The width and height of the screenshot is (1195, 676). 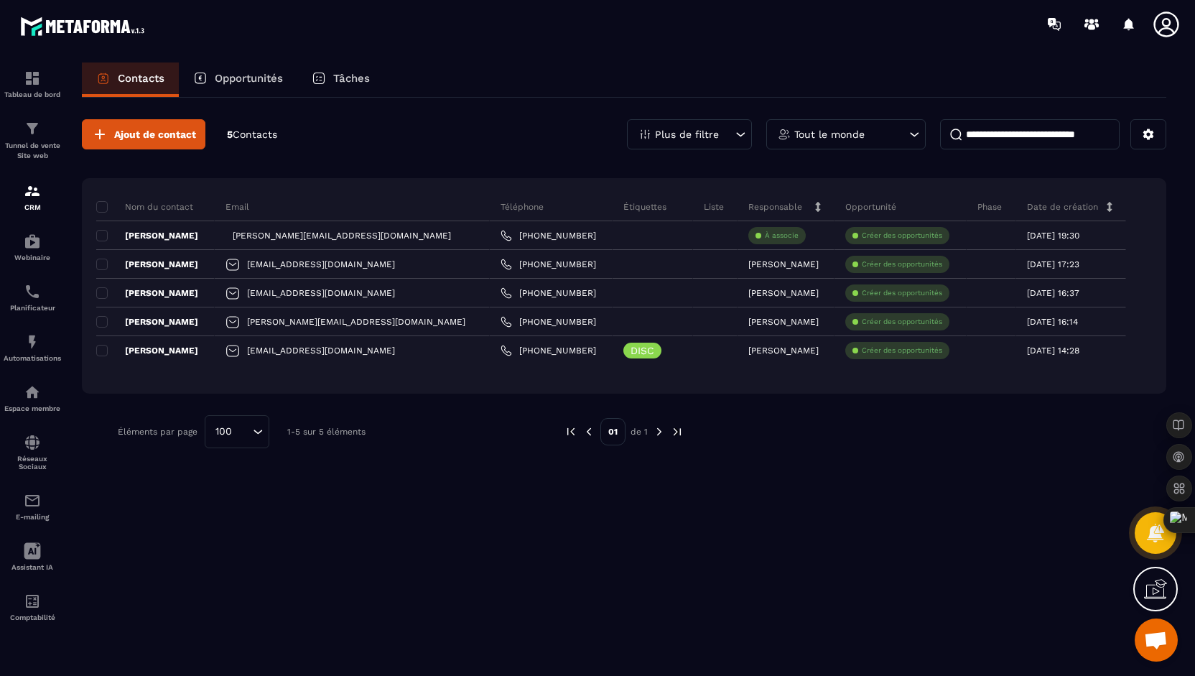 What do you see at coordinates (32, 617) in the screenshot?
I see `p: Comptabilité` at bounding box center [32, 617].